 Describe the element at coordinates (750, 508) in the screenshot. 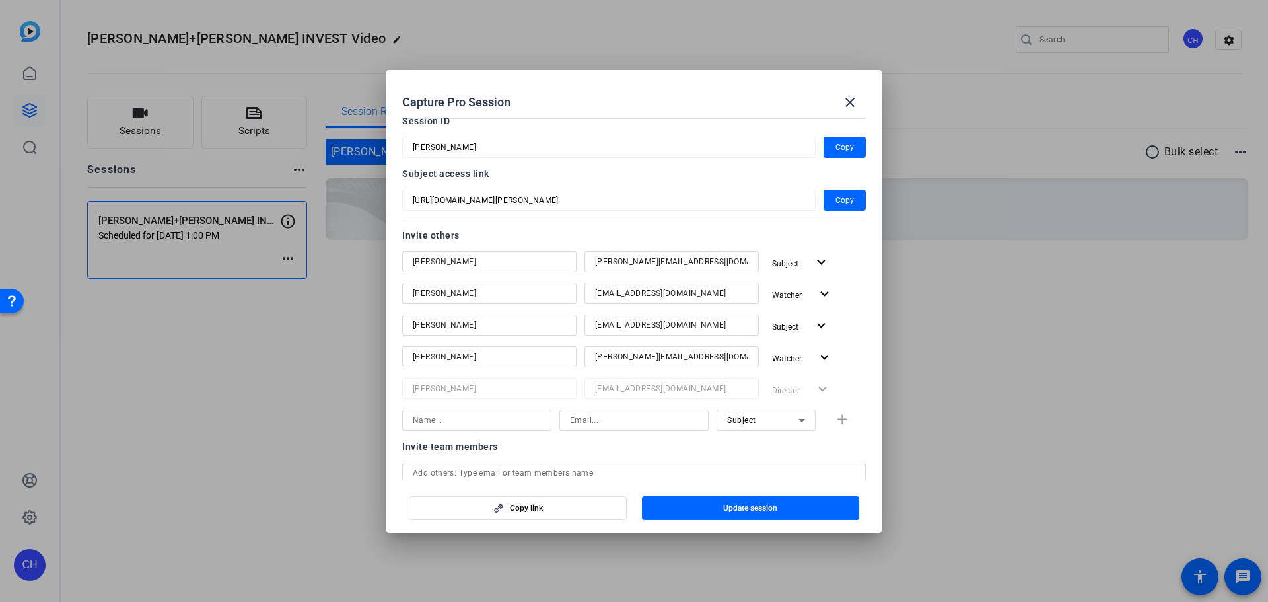

I see `span: Update session` at that location.